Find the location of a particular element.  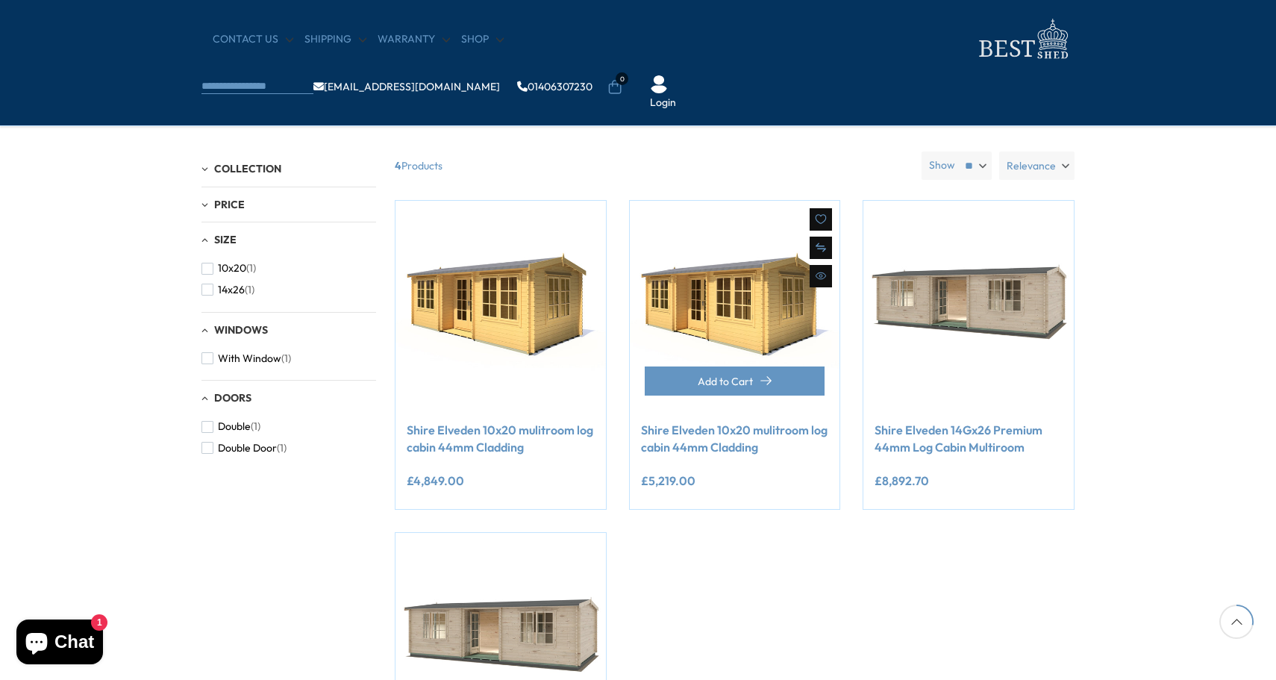

span: Products is located at coordinates (652, 166).